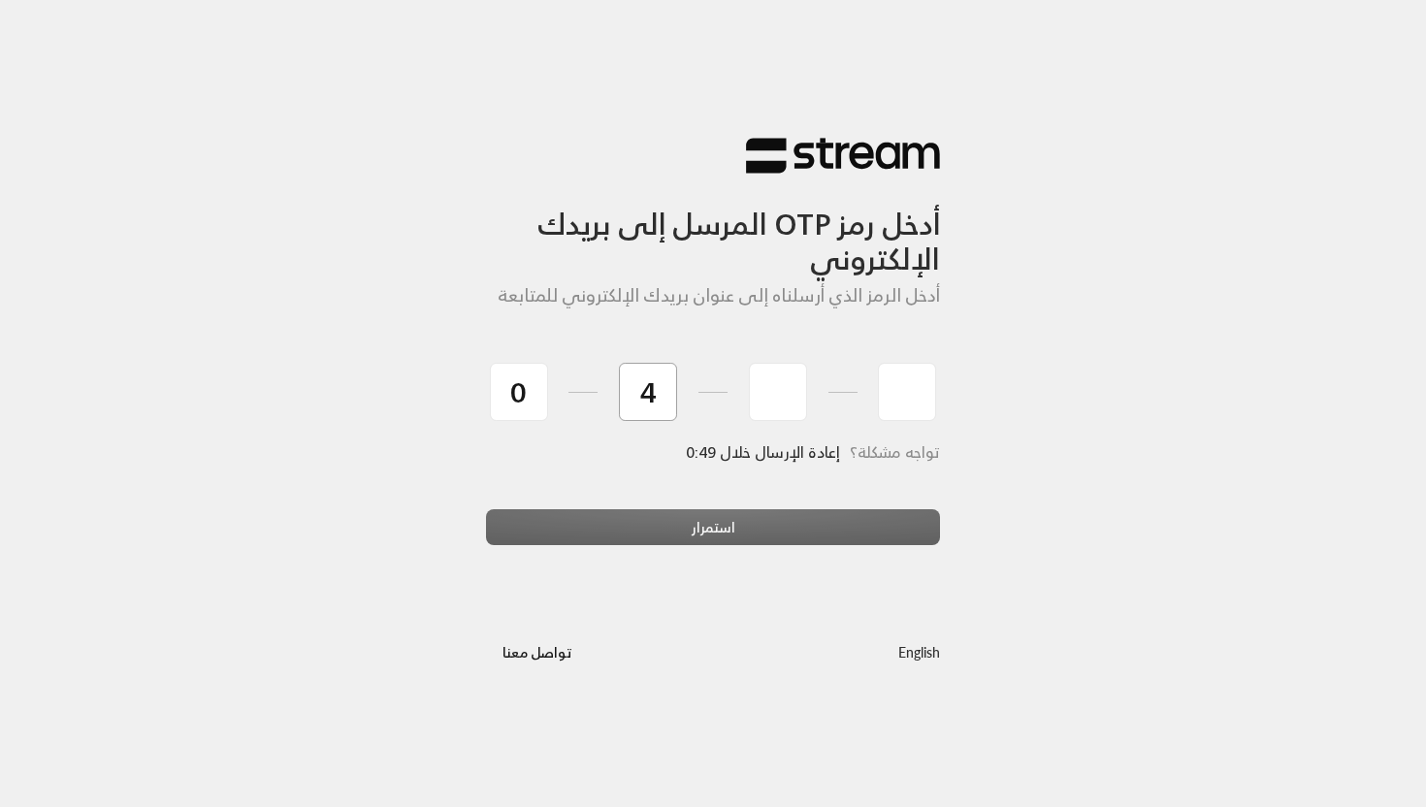 The height and width of the screenshot is (807, 1426). Describe the element at coordinates (894, 452) in the screenshot. I see `span: تواجه مشكلة؟` at that location.